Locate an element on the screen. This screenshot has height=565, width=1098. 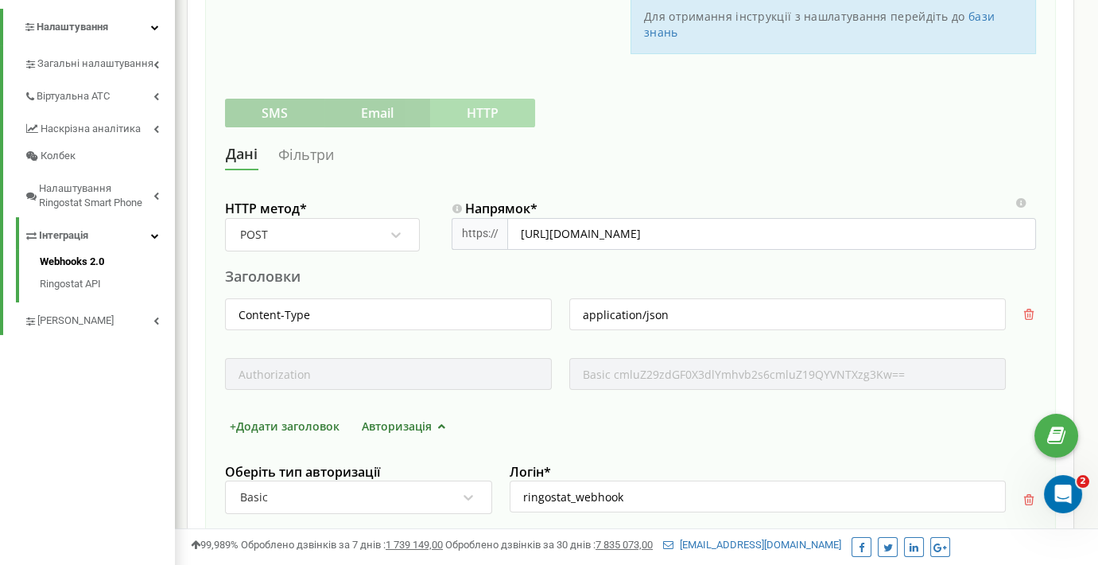
span: Оброблено дзвінків за 30 днів : is located at coordinates (549, 544).